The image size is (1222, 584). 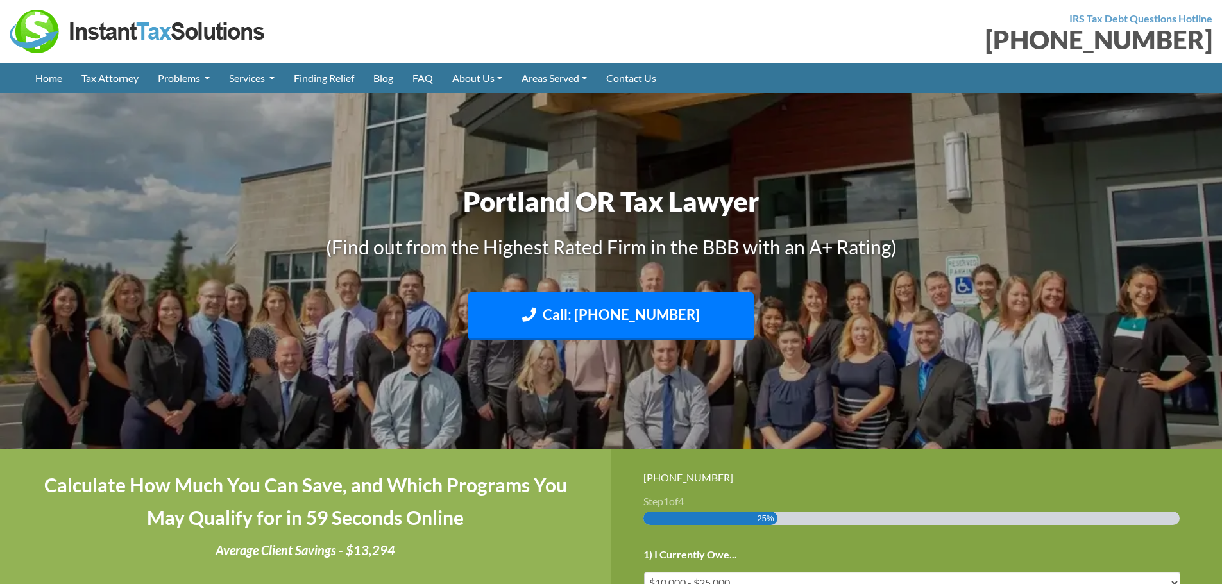 I want to click on h4: Calculate How Much You Can Save, and Which Programs You May Qualify for in 59 Seconds Online, so click(x=305, y=502).